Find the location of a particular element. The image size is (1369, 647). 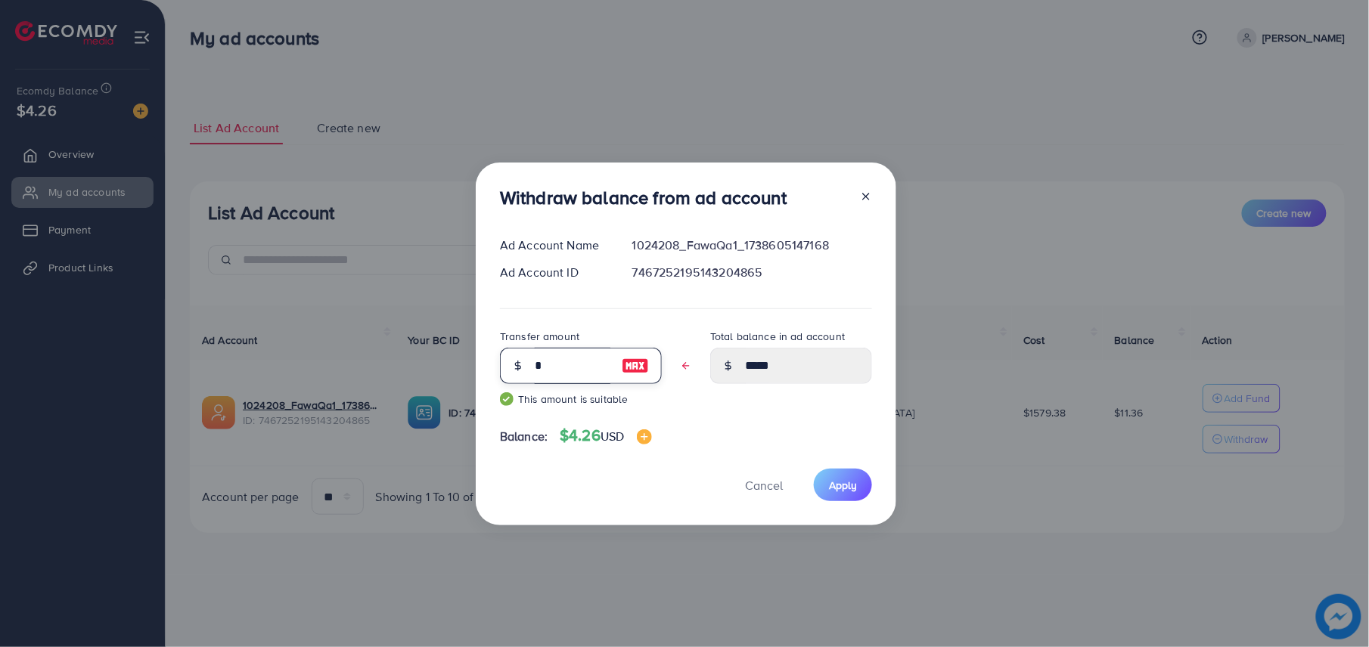

h3: Withdraw balance from ad account is located at coordinates (643, 197).